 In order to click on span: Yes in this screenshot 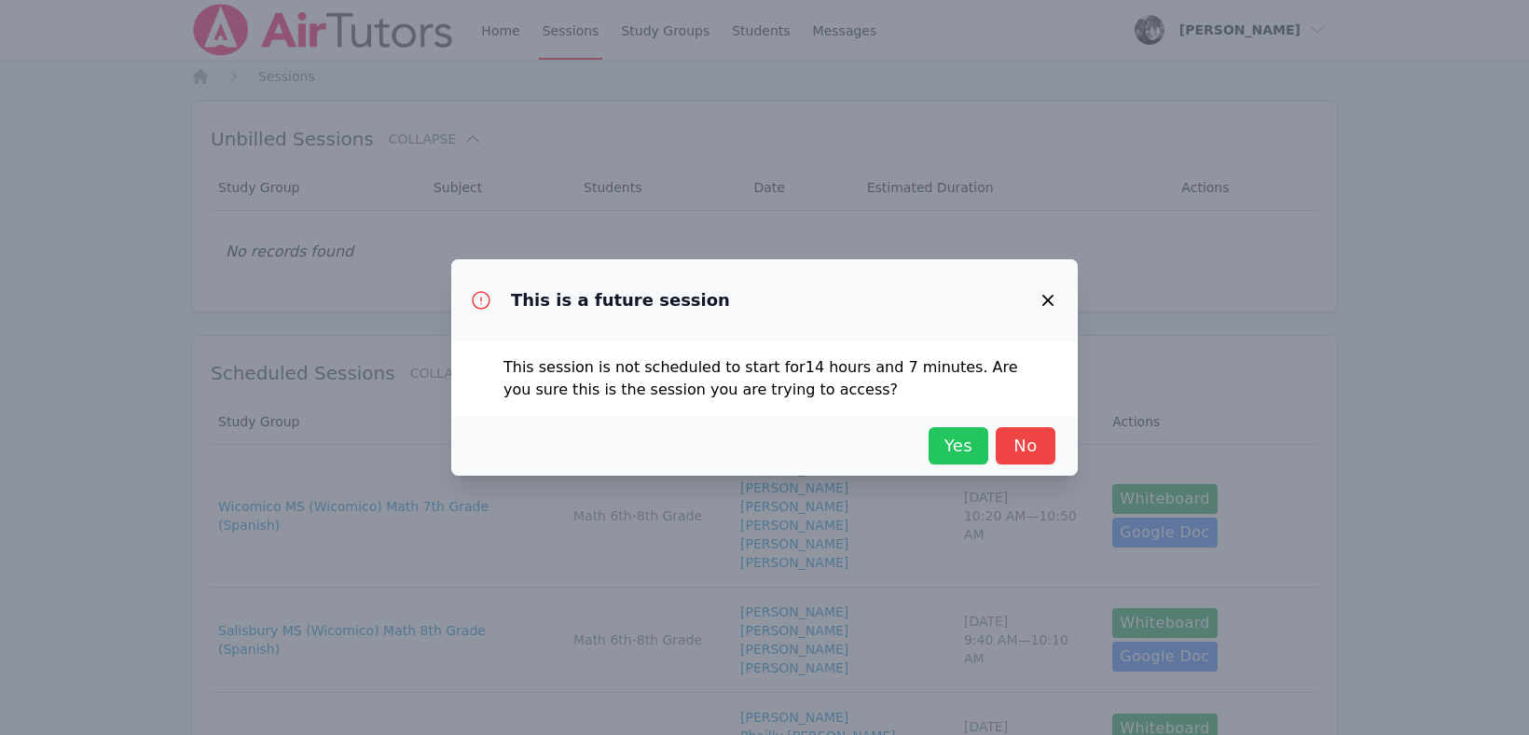, I will do `click(959, 446)`.